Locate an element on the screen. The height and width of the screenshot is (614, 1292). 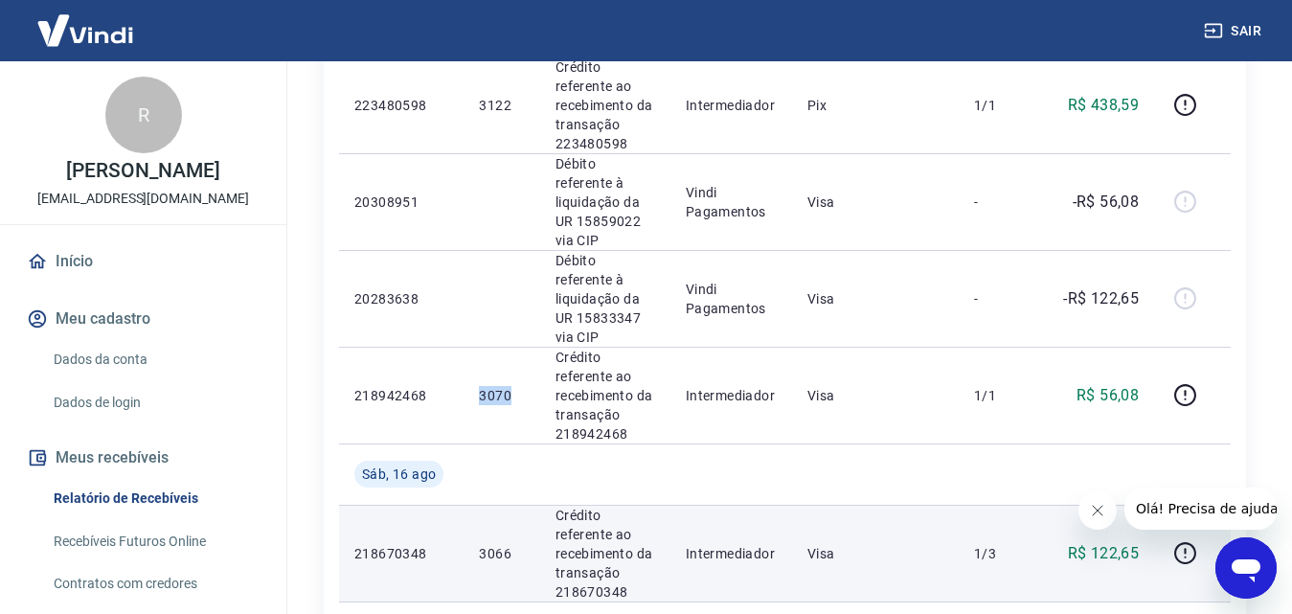
p: 20283638 is located at coordinates (401, 299).